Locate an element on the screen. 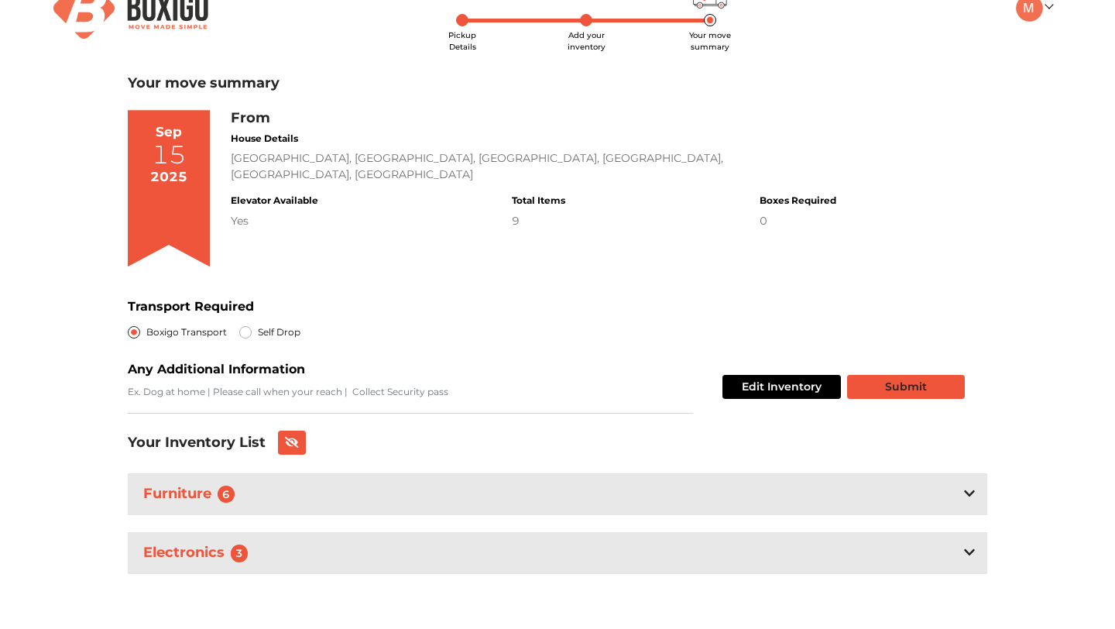 The image size is (1115, 629). div: 0 is located at coordinates (798, 221).